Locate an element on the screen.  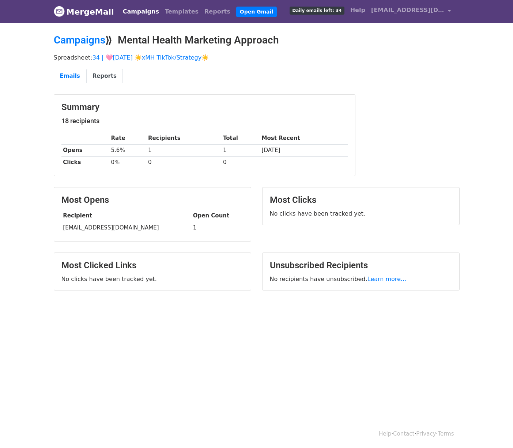
h3: Most Clicks is located at coordinates (361, 200).